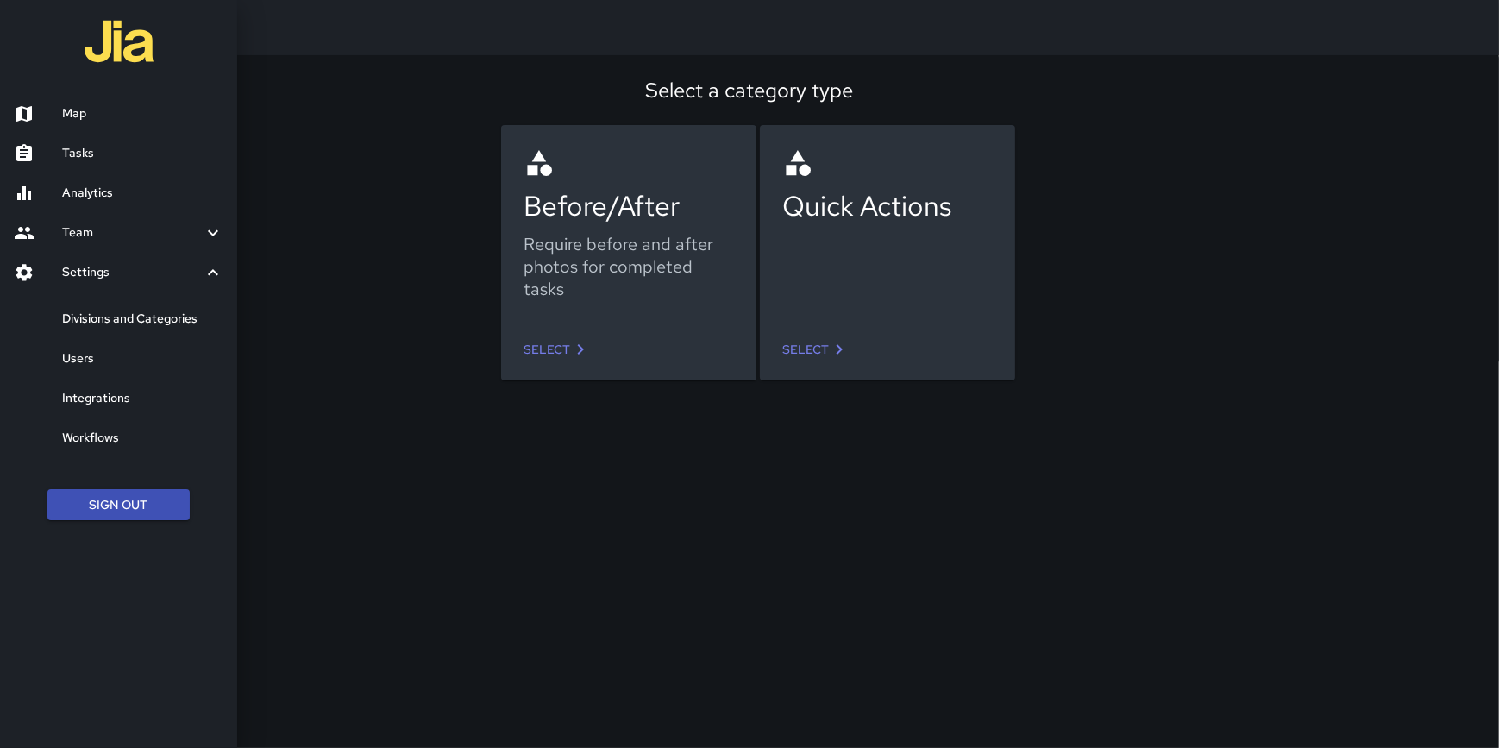 This screenshot has width=1499, height=748. I want to click on h6: Integrations, so click(142, 399).